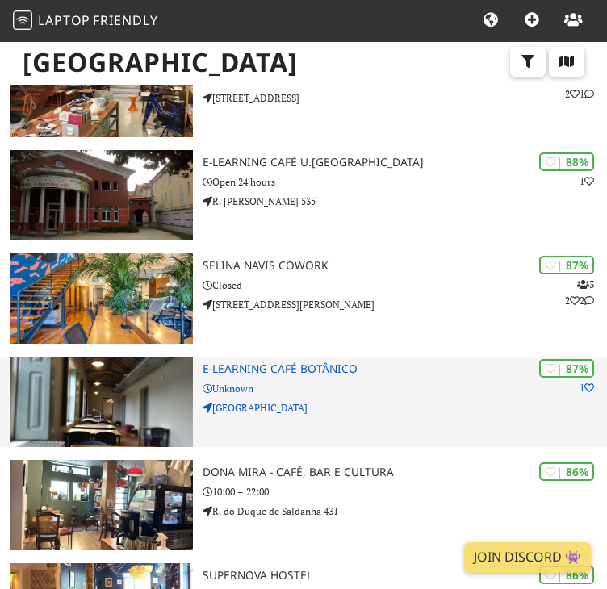 This screenshot has width=607, height=589. Describe the element at coordinates (125, 20) in the screenshot. I see `span: Friendly` at that location.